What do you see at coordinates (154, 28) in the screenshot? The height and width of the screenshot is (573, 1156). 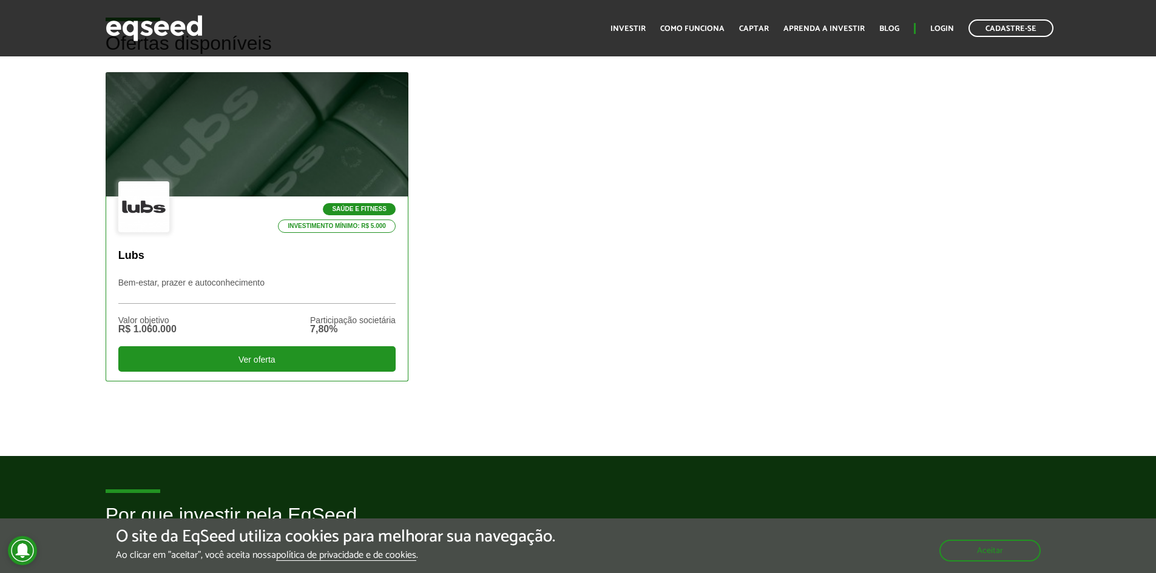 I see `img: EqSeed` at bounding box center [154, 28].